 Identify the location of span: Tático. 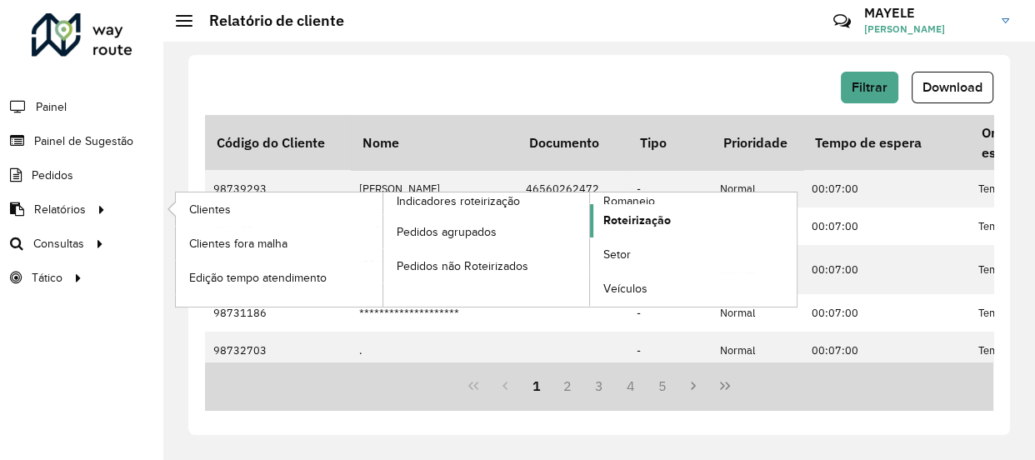
(47, 277).